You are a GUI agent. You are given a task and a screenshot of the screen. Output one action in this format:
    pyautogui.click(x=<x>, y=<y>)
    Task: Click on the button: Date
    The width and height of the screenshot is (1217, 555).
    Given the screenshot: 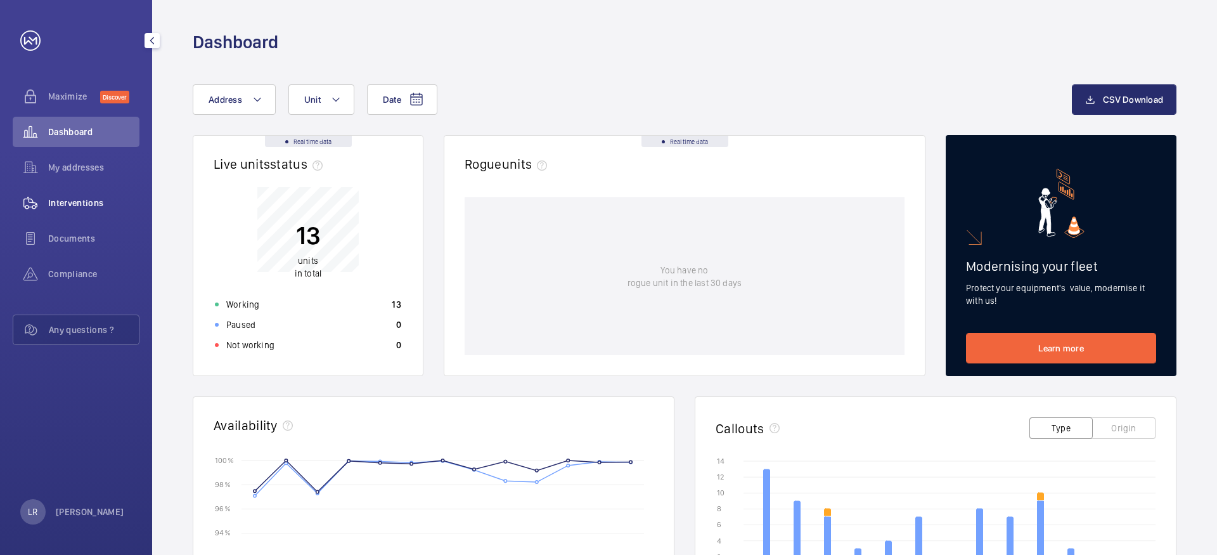 What is the action you would take?
    pyautogui.click(x=402, y=100)
    